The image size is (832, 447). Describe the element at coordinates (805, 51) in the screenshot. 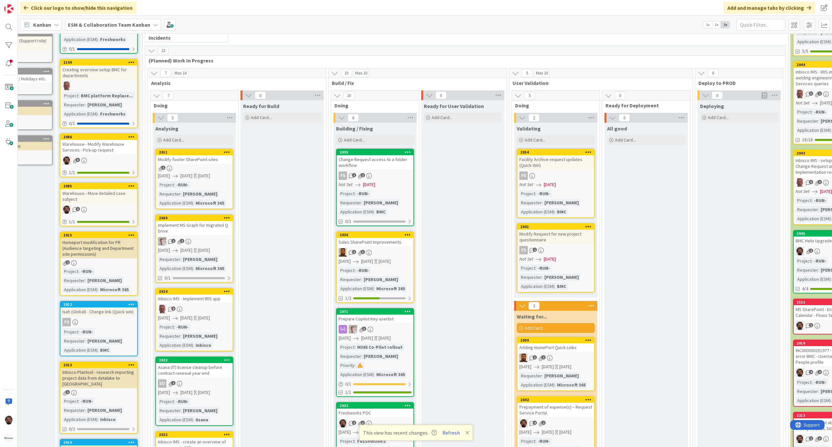

I see `span: 5/5` at that location.